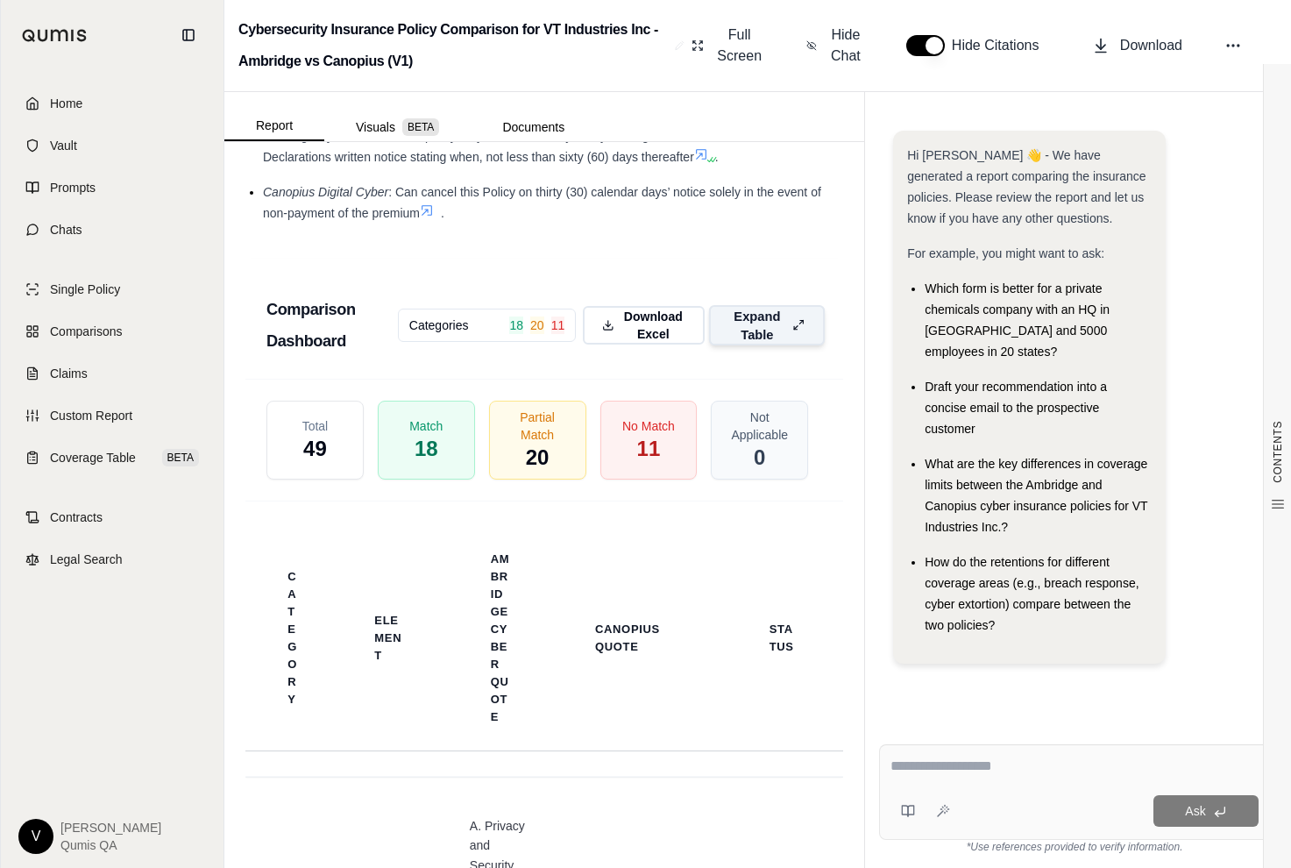 Image resolution: width=1291 pixels, height=868 pixels. I want to click on span: Custom Report, so click(91, 416).